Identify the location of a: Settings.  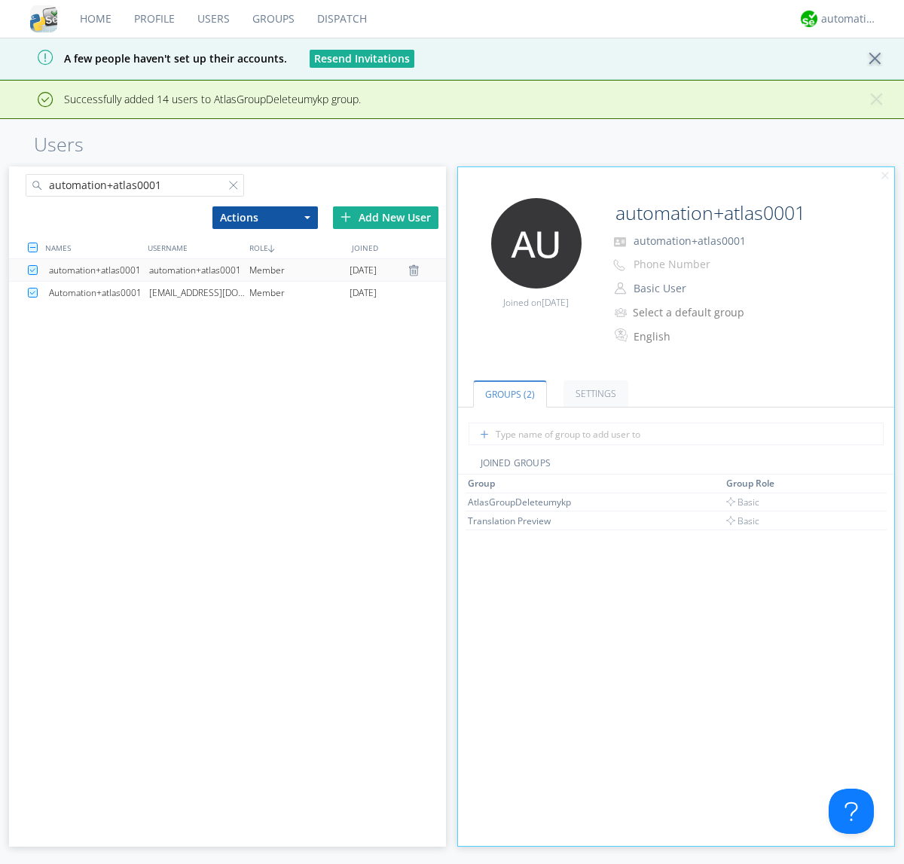
(596, 393).